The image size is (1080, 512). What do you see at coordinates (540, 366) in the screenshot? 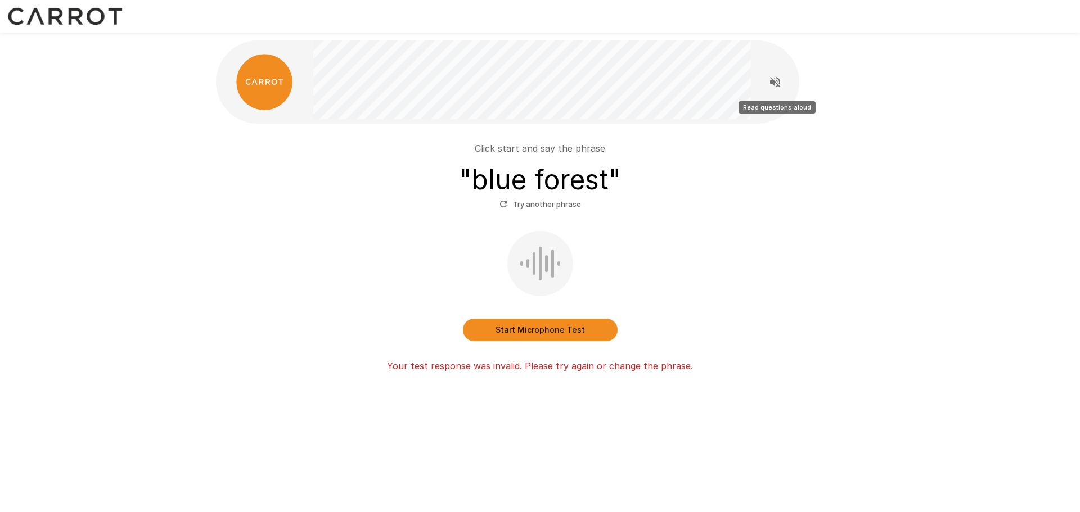
I see `p: Your test response was invalid. Please try again or change the phrase.` at bounding box center [540, 366].